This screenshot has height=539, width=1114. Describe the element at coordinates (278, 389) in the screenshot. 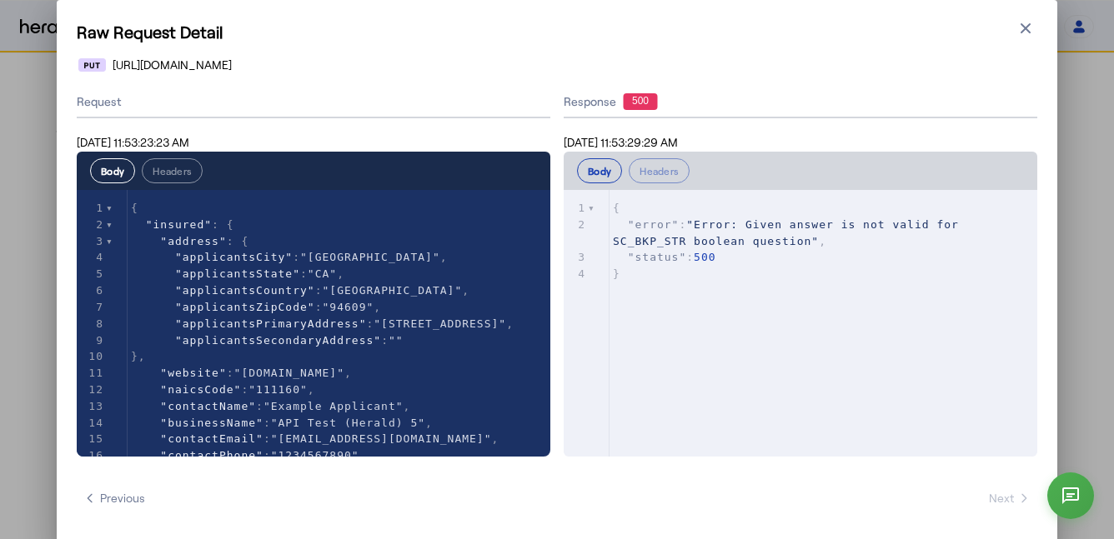

I see `span: "111160"` at that location.